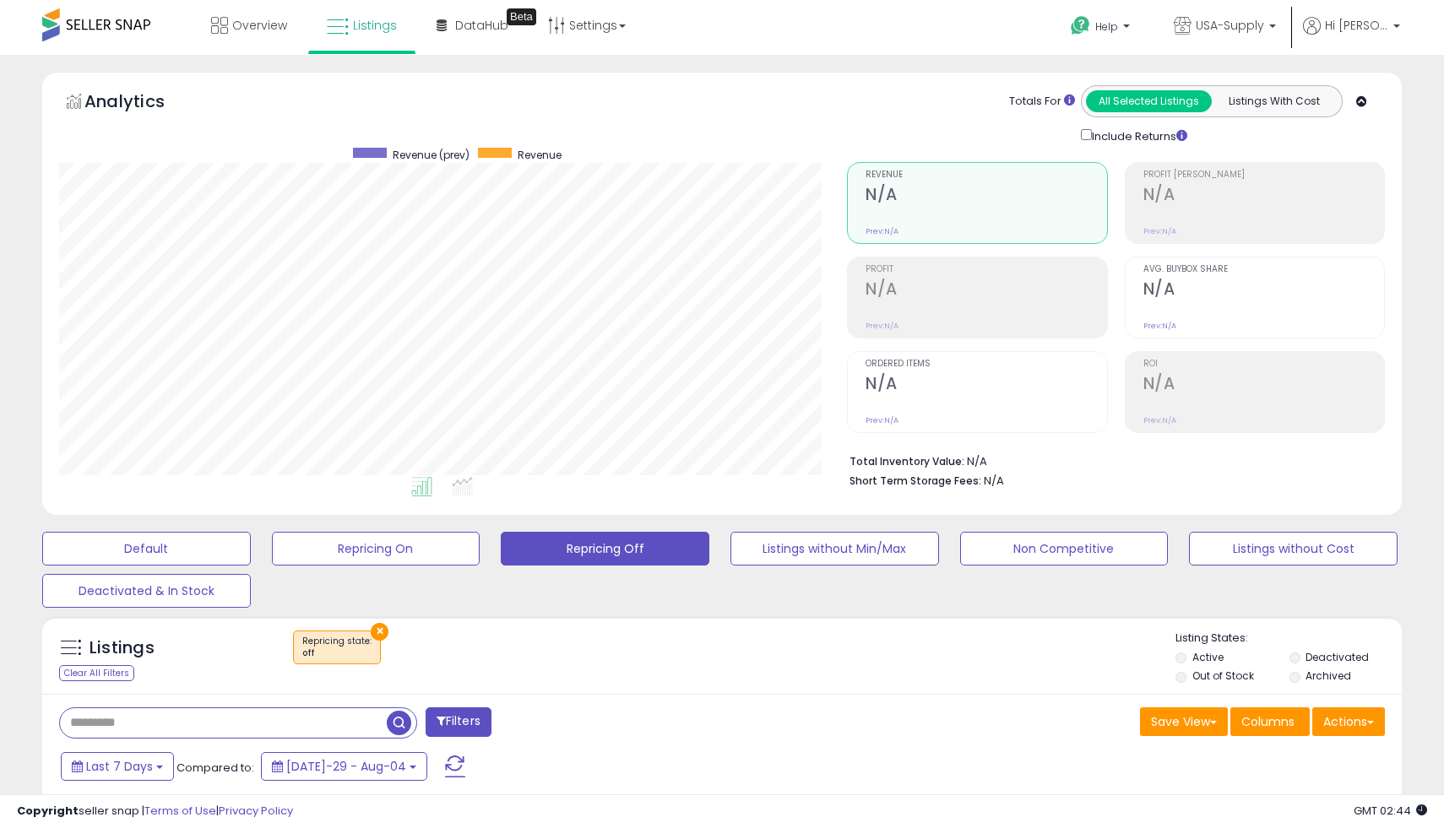 This screenshot has height=828, width=1444. Describe the element at coordinates (985, 269) in the screenshot. I see `span: Profit` at that location.